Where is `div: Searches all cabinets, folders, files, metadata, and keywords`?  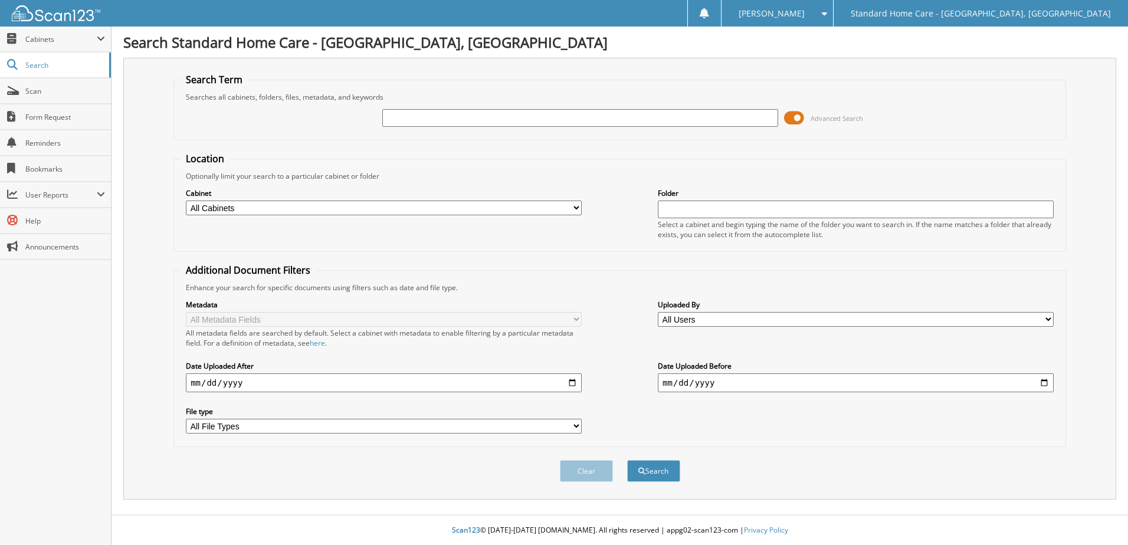 div: Searches all cabinets, folders, files, metadata, and keywords is located at coordinates (619, 97).